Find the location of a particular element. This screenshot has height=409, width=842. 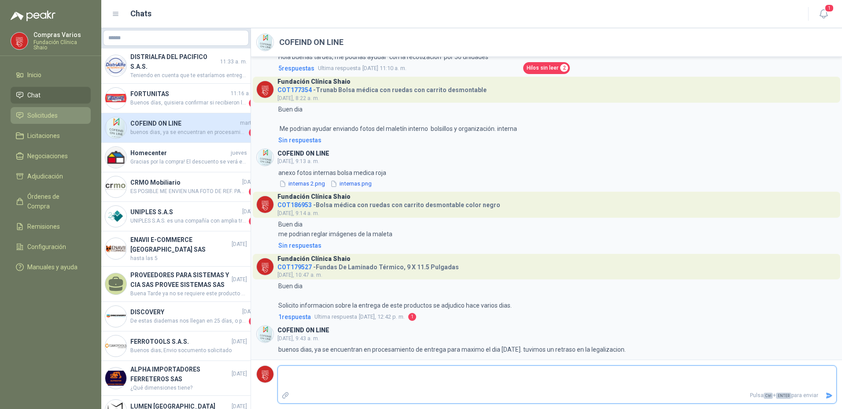

a: Company LogoHomecenterjuevesGracias por la compra! El descuento se verá entonces reflejado en la ... is located at coordinates (176, 157).